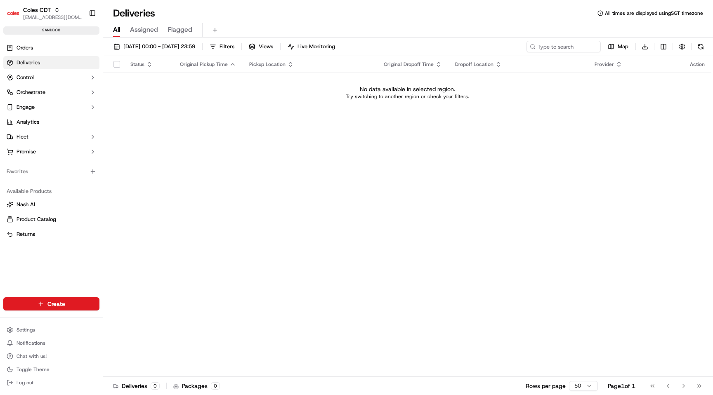  I want to click on button: Chat with us!, so click(51, 357).